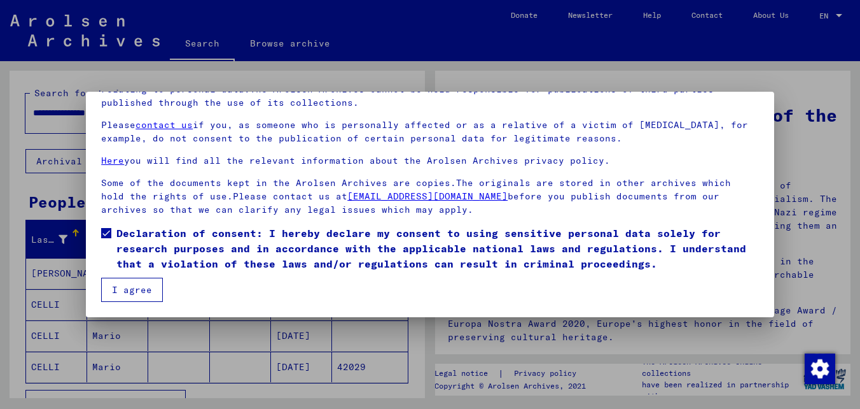 This screenshot has width=860, height=409. Describe the element at coordinates (430, 160) in the screenshot. I see `p: you will find all the relevant information about the Arolsen Archives privacy policy.` at that location.